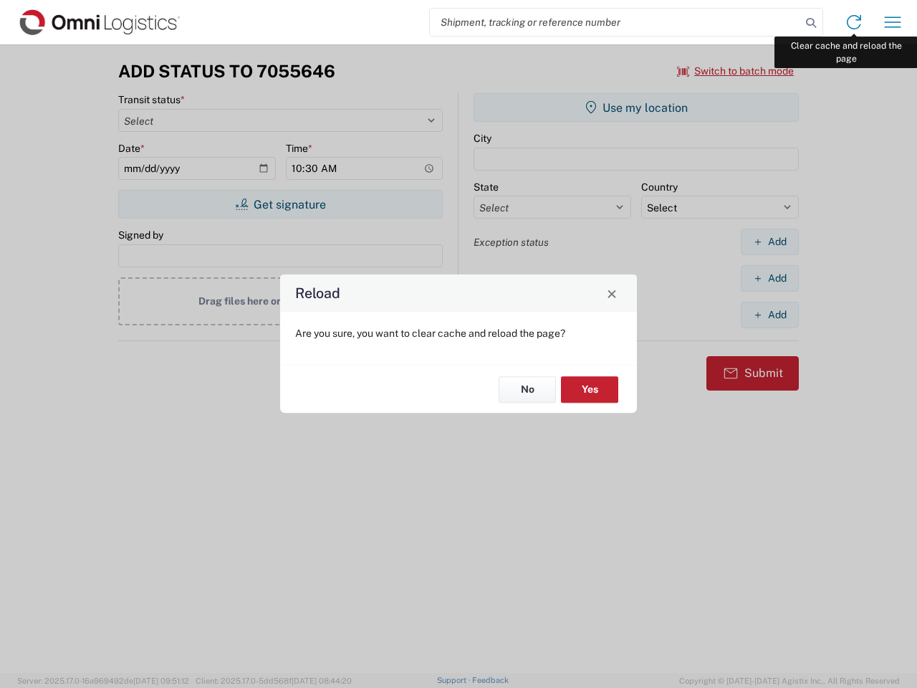 The width and height of the screenshot is (917, 688). I want to click on h4: Reload, so click(317, 293).